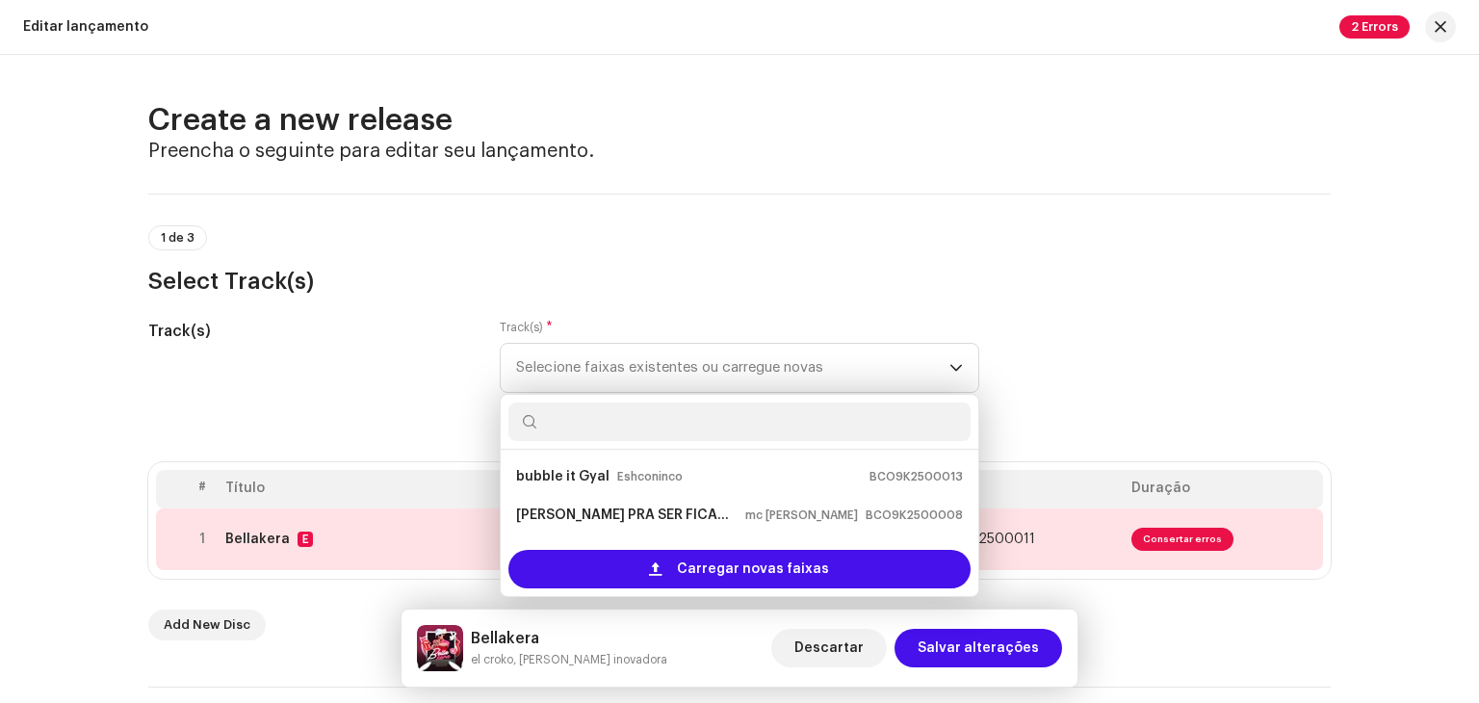 The image size is (1479, 703). What do you see at coordinates (1024, 489) in the screenshot?
I see `th: ISRC` at bounding box center [1024, 489].